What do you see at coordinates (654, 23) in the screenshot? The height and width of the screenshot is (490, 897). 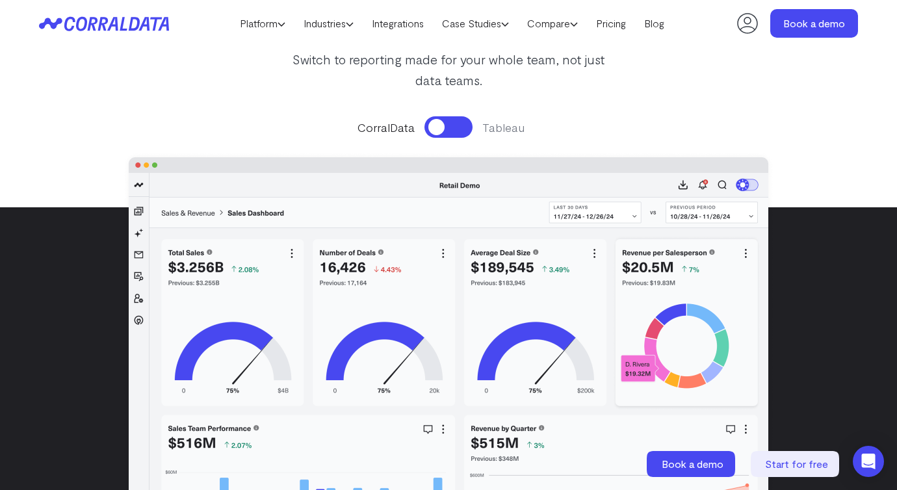 I see `a: Blog` at bounding box center [654, 23].